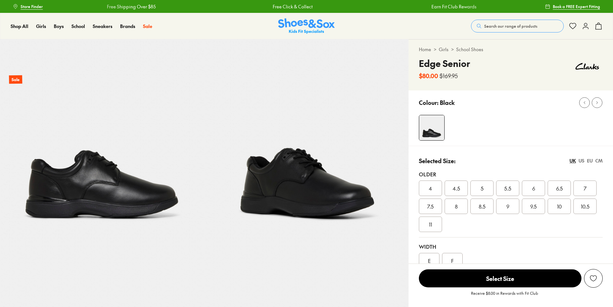 The image size is (613, 307). Describe the element at coordinates (28, 6) in the screenshot. I see `a: Store Finder` at that location.